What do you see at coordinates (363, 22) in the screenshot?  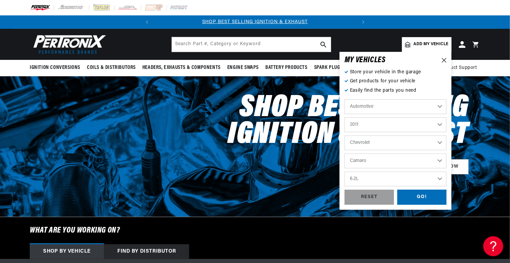 I see `button: Translation missing: en.sections.announcements.next_announcement` at bounding box center [363, 22].